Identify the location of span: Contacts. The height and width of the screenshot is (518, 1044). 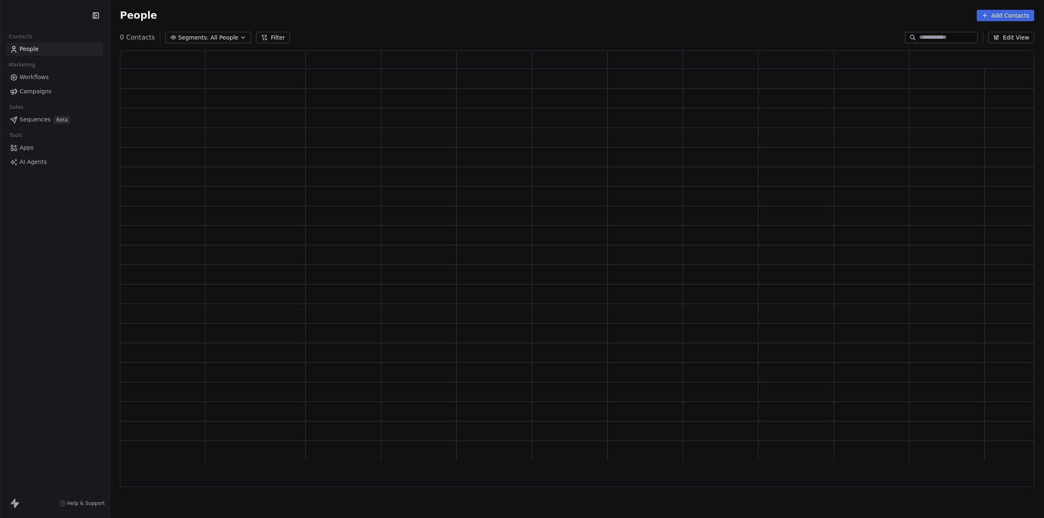
(20, 37).